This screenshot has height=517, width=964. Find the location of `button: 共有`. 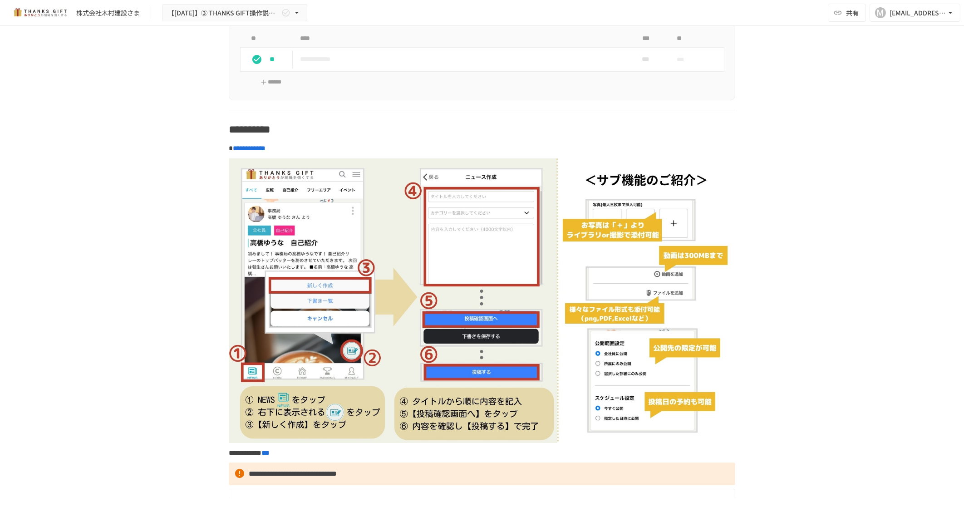

button: 共有 is located at coordinates (847, 13).